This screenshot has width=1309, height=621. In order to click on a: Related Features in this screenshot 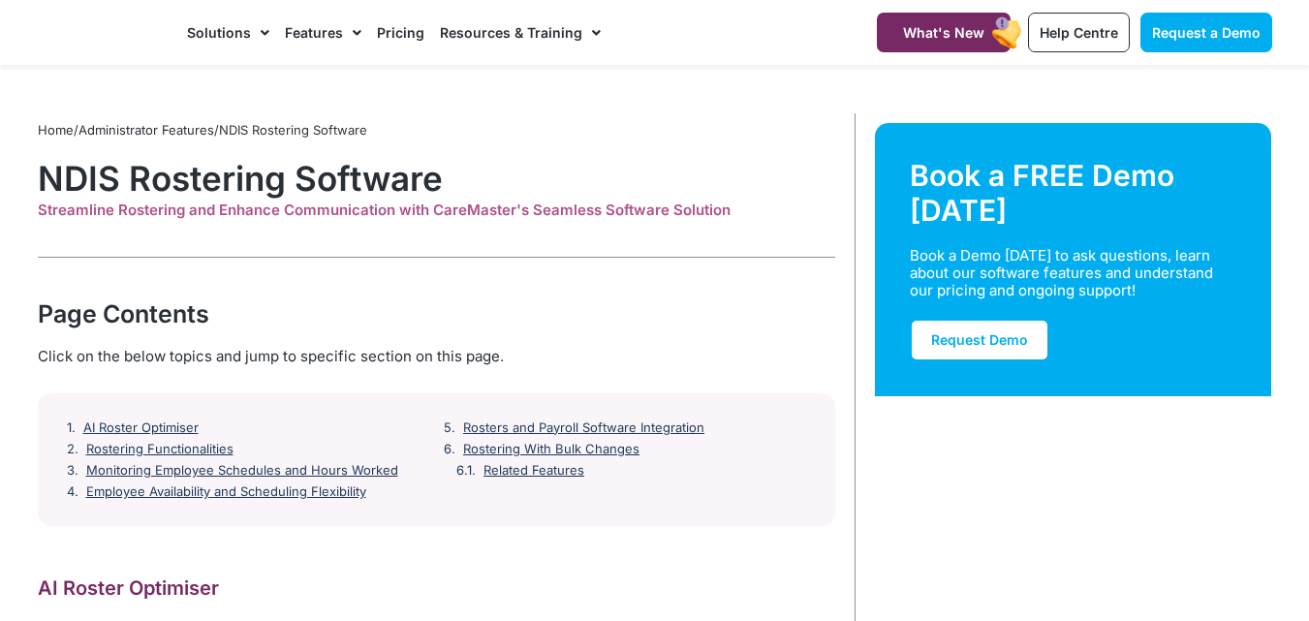, I will do `click(534, 471)`.